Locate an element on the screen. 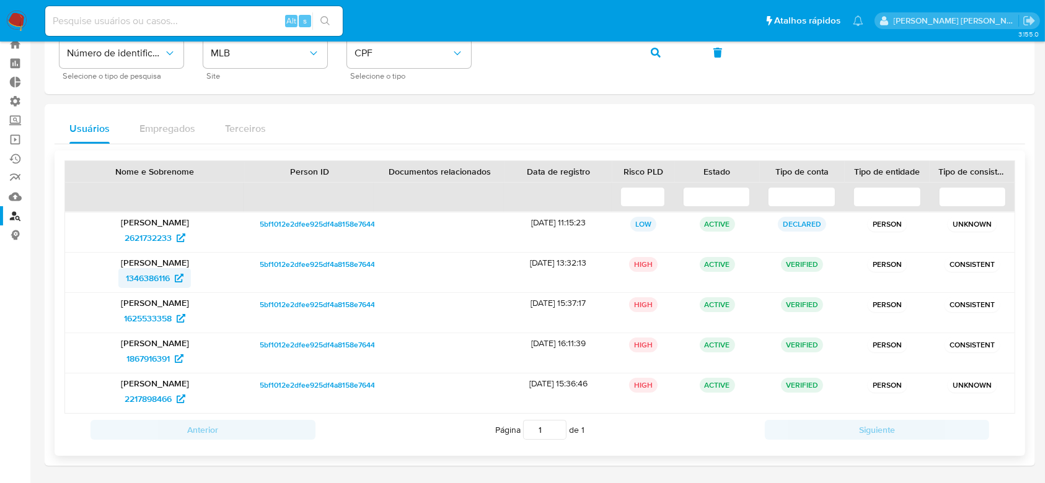 The width and height of the screenshot is (1045, 483). a: Sair is located at coordinates (1029, 20).